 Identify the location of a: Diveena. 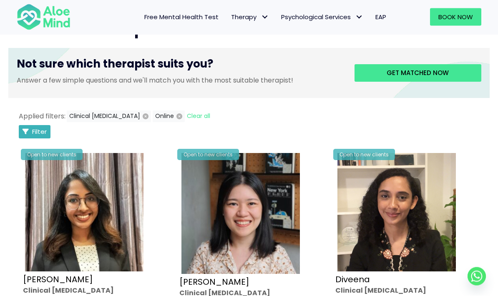
(352, 280).